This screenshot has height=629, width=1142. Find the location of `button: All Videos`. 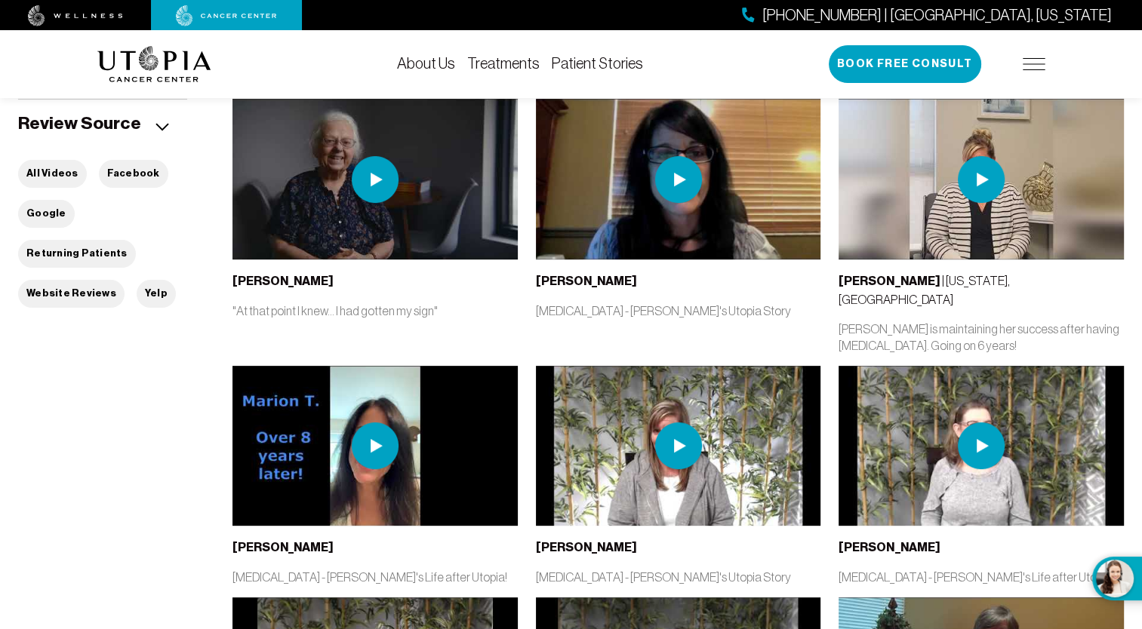

button: All Videos is located at coordinates (52, 174).